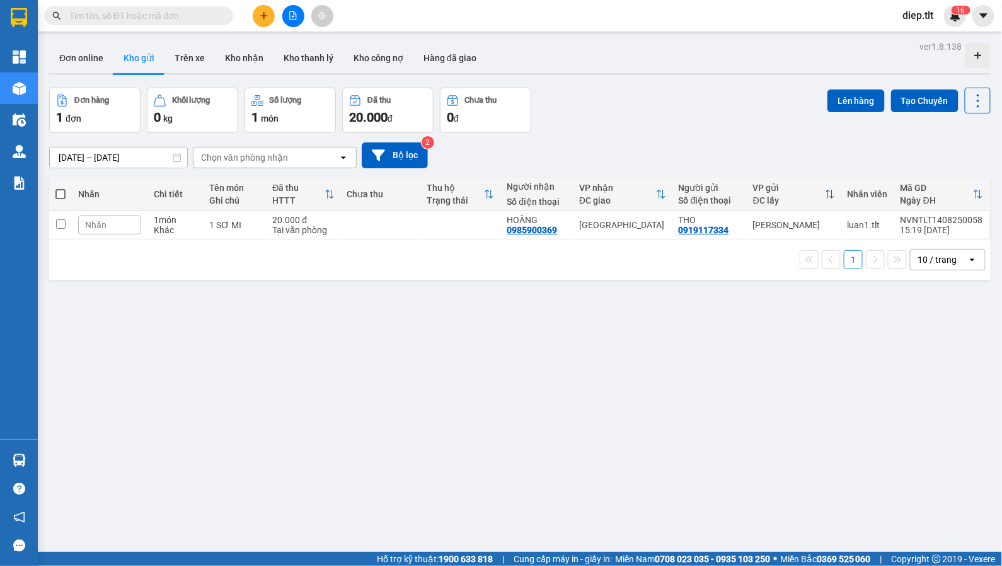 Image resolution: width=1002 pixels, height=566 pixels. What do you see at coordinates (119, 158) in the screenshot?
I see `input: Select a date range.` at bounding box center [119, 158].